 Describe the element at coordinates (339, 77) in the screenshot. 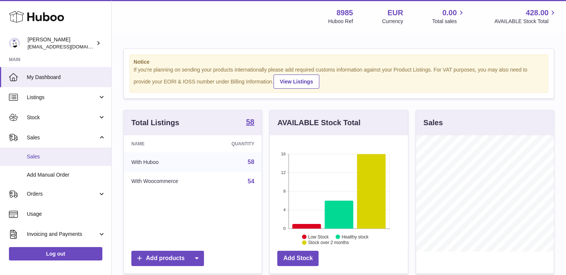

I see `div: If you're planning on sending your products internationally please add required customs informati...` at that location.